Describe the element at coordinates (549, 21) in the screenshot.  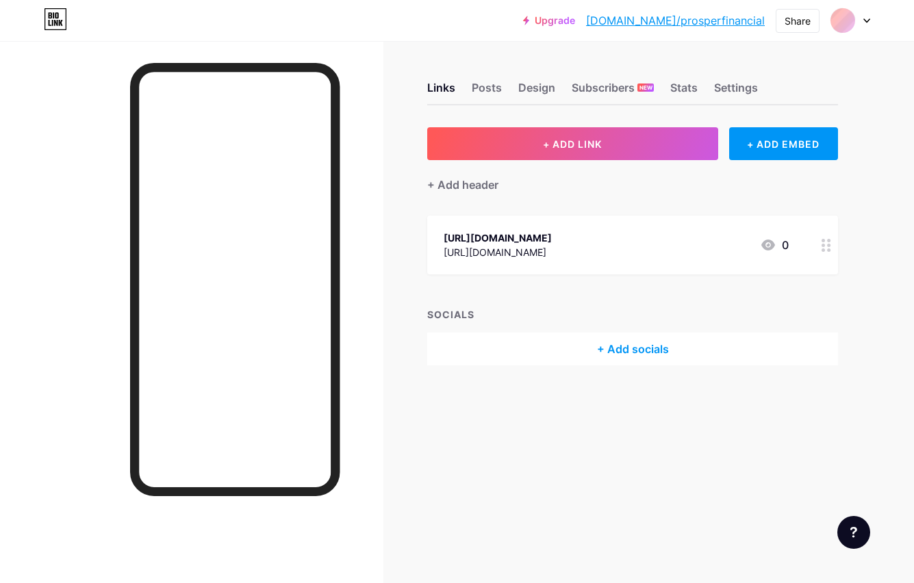
I see `a: Upgrade` at that location.